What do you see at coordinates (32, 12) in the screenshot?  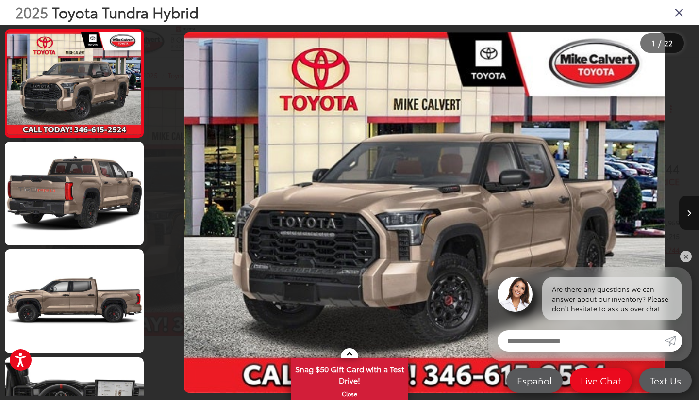 I see `span: 2025` at bounding box center [32, 12].